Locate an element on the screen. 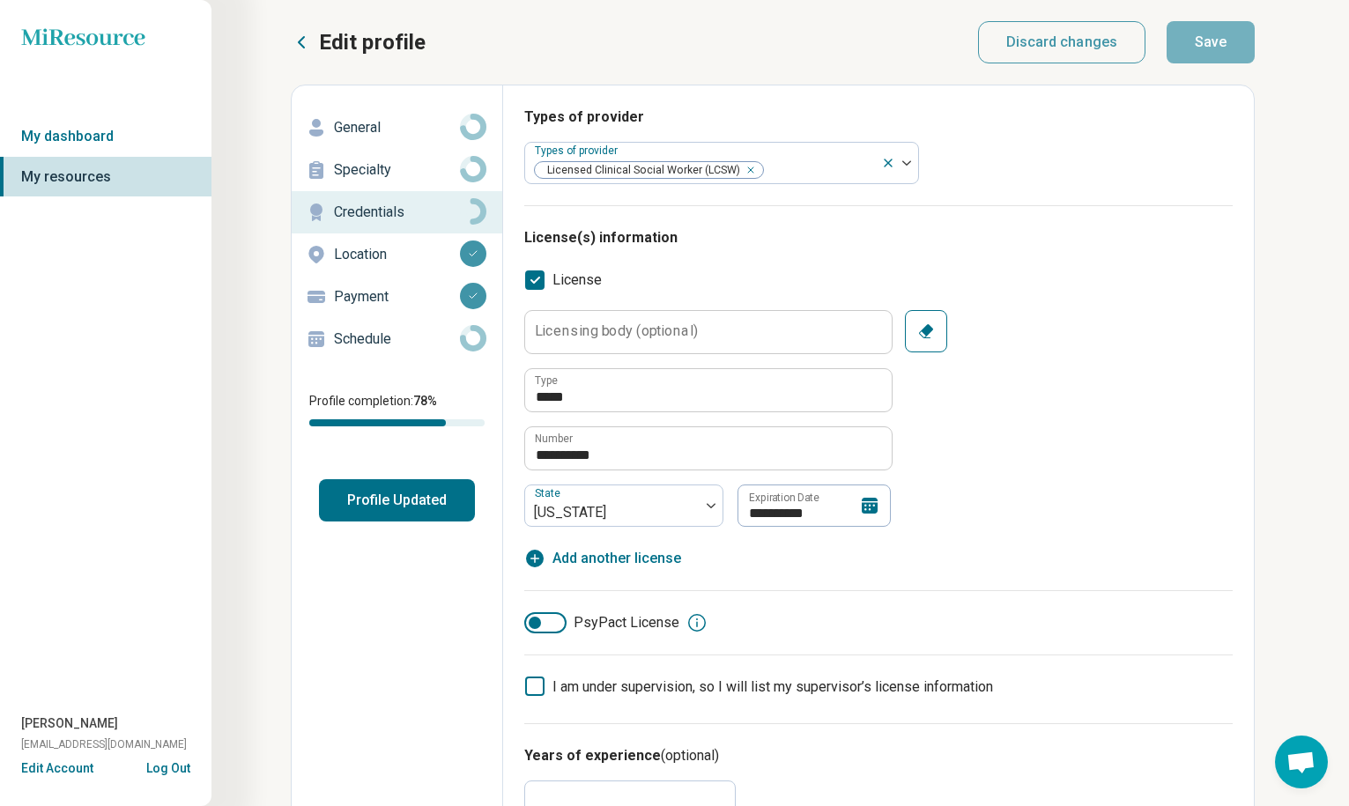 This screenshot has height=806, width=1349. a: Payment is located at coordinates (397, 297).